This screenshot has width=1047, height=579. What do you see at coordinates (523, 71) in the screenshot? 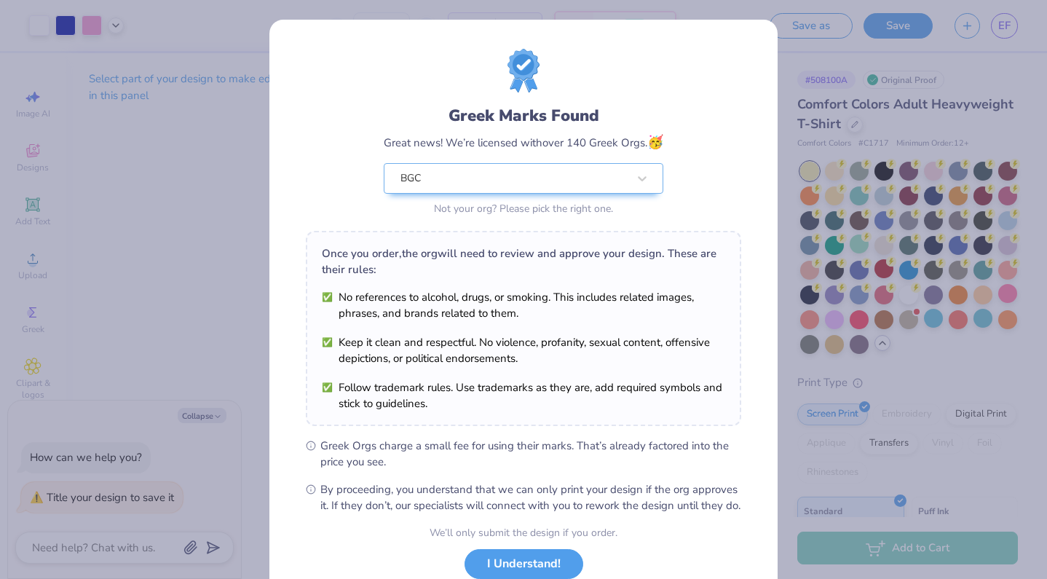
I see `img: license-marks-badge.png` at bounding box center [523, 71].